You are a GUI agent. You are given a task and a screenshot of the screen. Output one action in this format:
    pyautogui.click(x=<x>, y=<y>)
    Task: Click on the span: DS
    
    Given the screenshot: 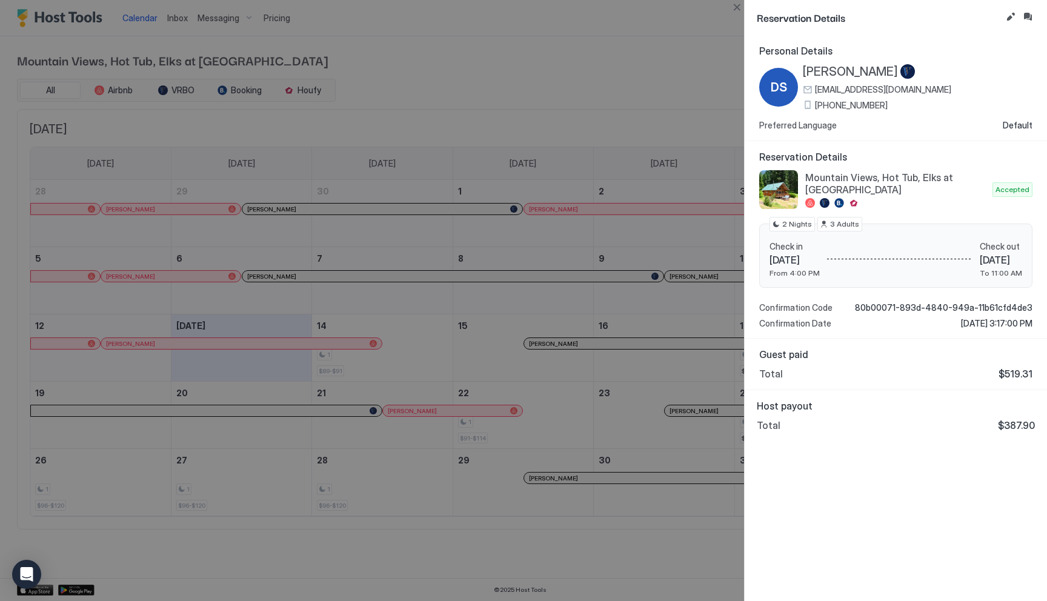 What is the action you would take?
    pyautogui.click(x=778, y=87)
    